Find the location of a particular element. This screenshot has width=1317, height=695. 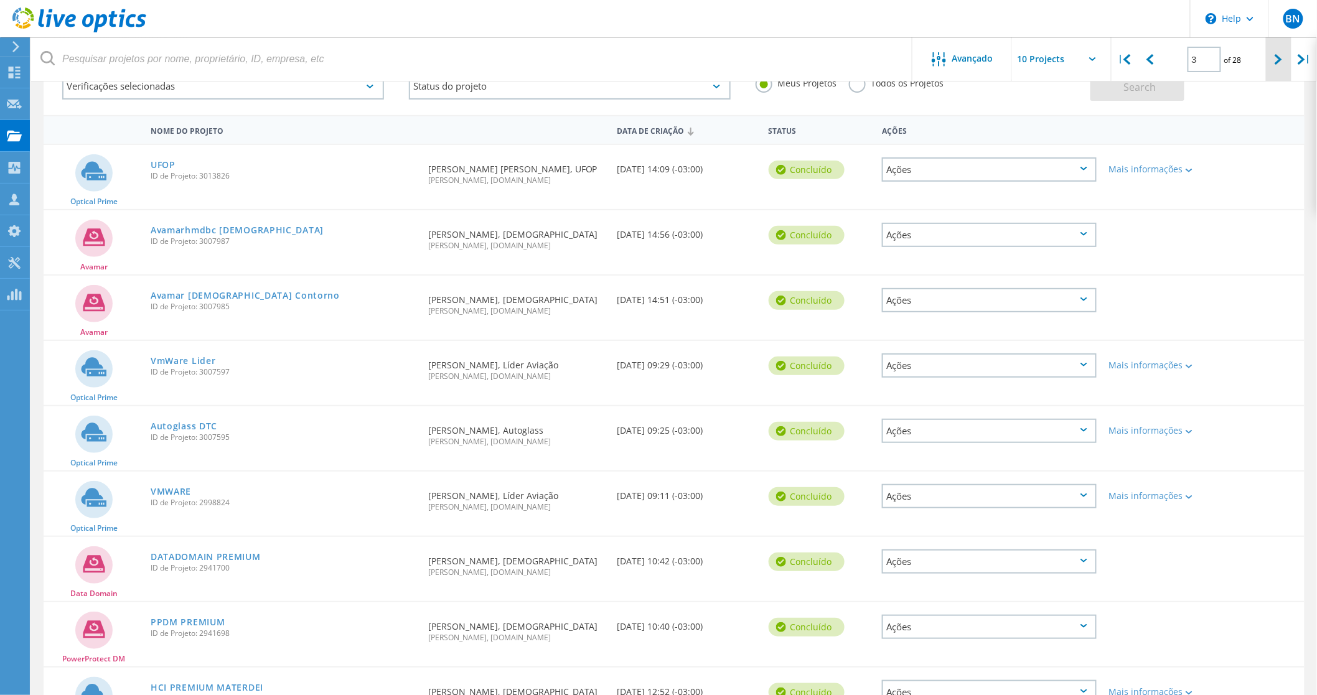

span: ID de Projeto: 3007597 is located at coordinates (283, 372).